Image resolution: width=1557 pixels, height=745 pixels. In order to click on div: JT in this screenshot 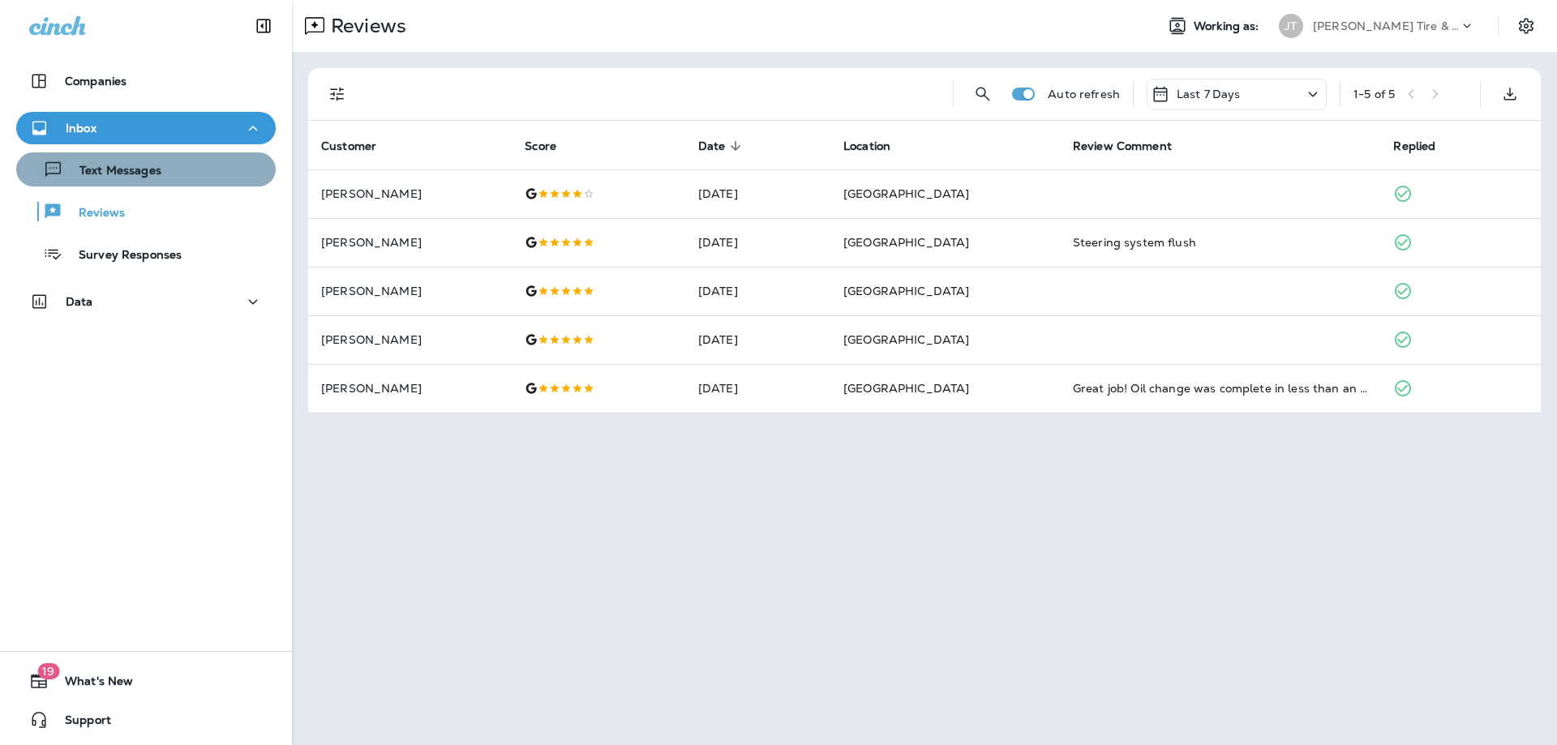, I will do `click(1291, 26)`.